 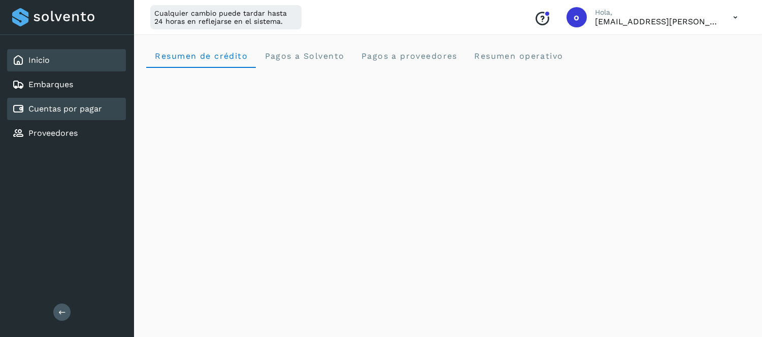 I want to click on a: Proveedores, so click(x=53, y=133).